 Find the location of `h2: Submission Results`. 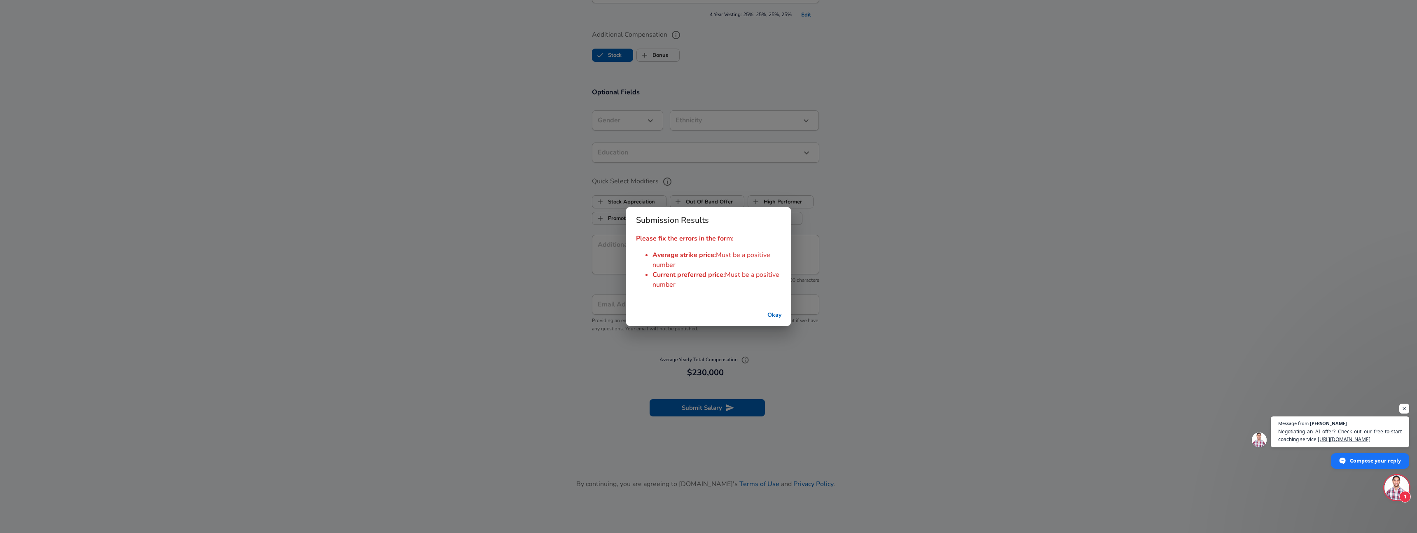

h2: Submission Results is located at coordinates (708, 220).